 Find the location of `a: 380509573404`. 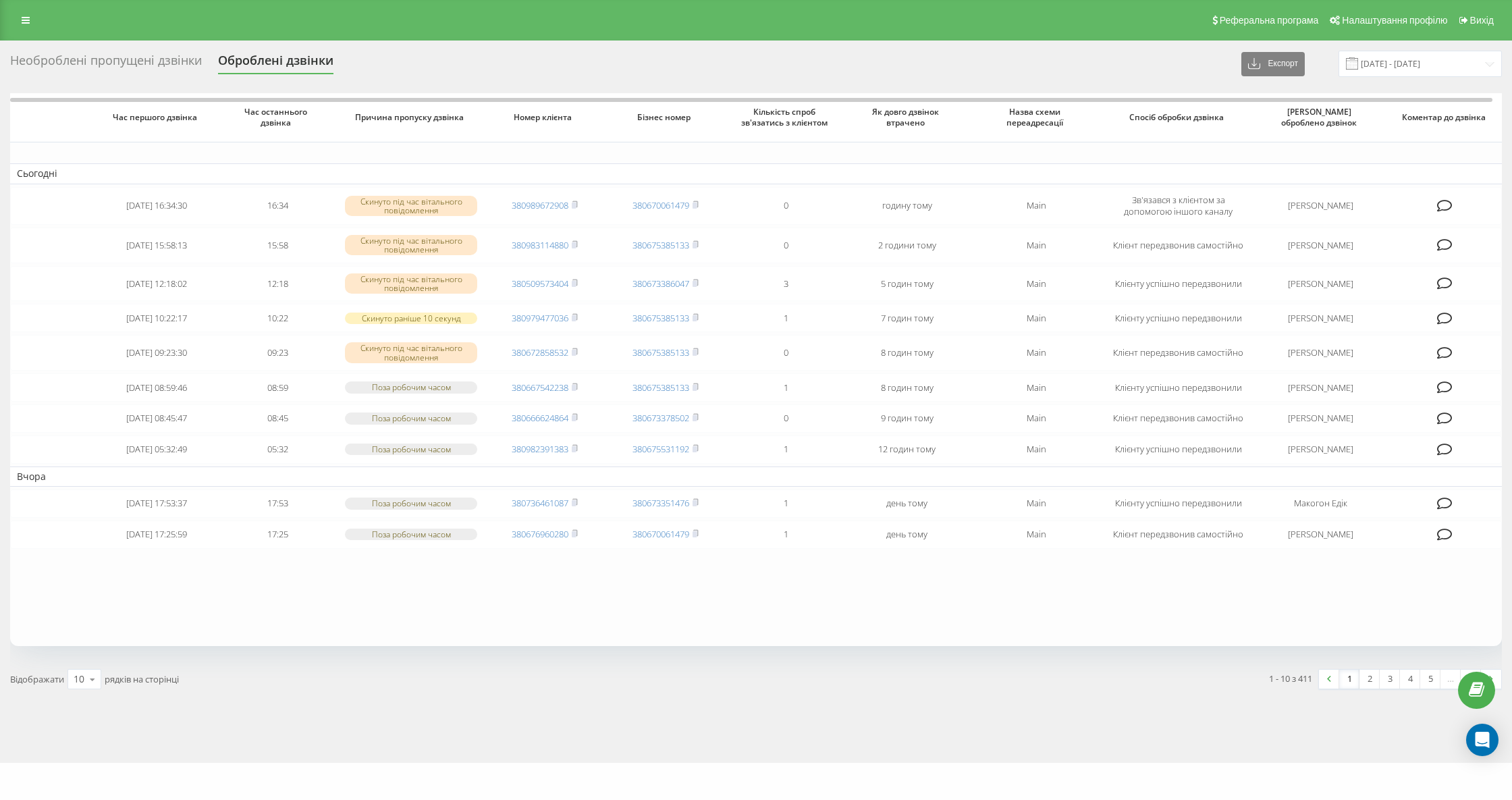

a: 380509573404 is located at coordinates (540, 284).